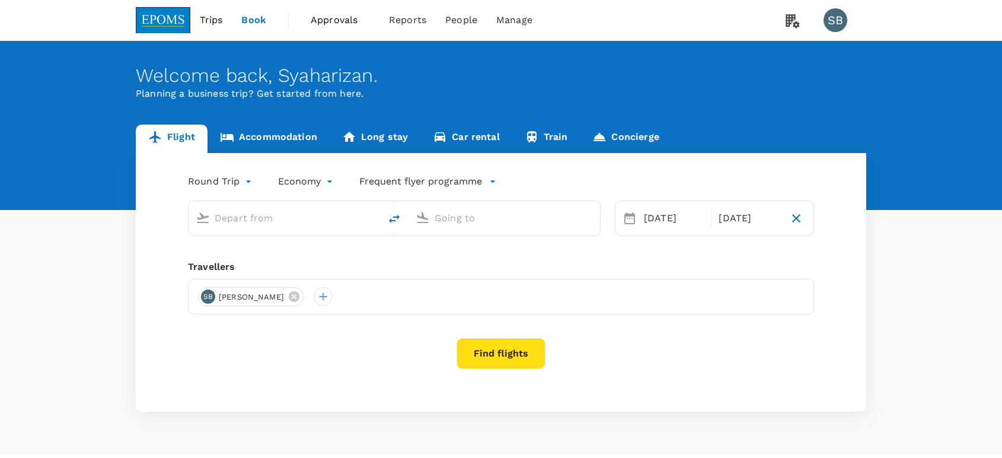 This screenshot has height=458, width=1002. I want to click on a: Train, so click(546, 139).